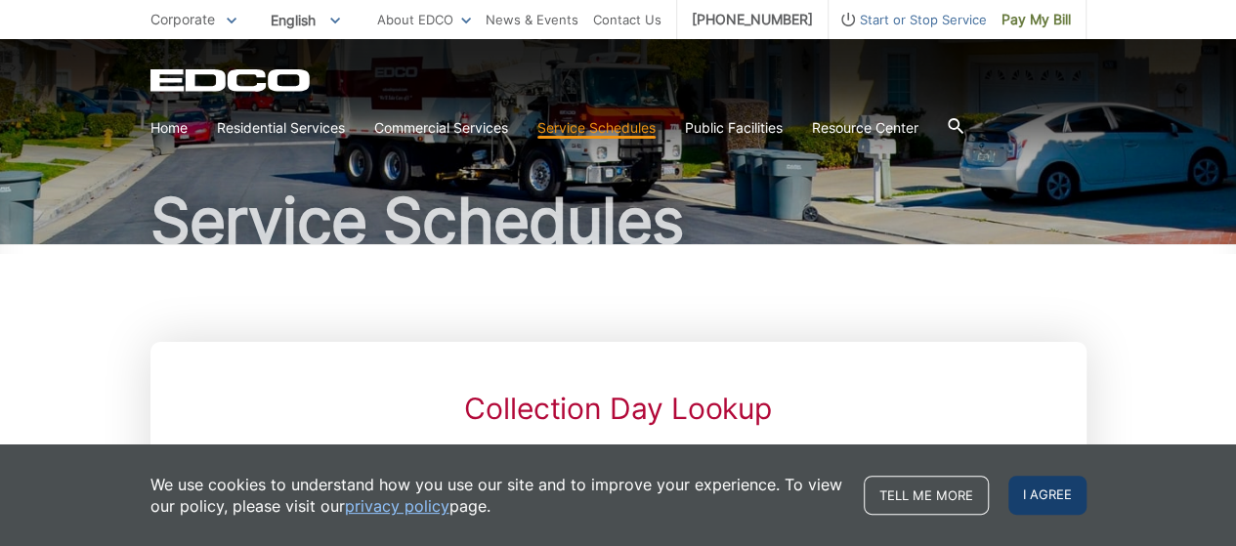 This screenshot has width=1236, height=546. I want to click on a: Service Schedules, so click(596, 128).